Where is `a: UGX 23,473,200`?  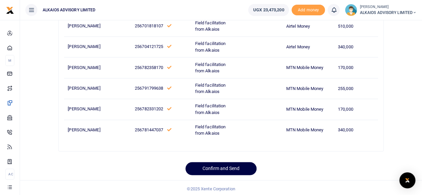 a: UGX 23,473,200 is located at coordinates (269, 10).